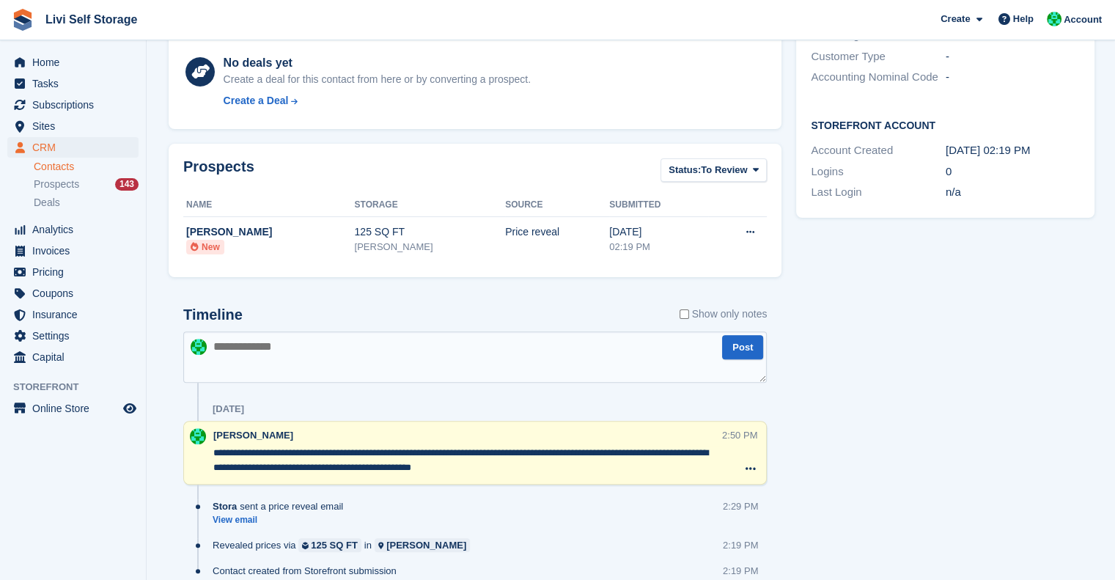 Image resolution: width=1115 pixels, height=580 pixels. What do you see at coordinates (86, 166) in the screenshot?
I see `a: Contacts` at bounding box center [86, 166].